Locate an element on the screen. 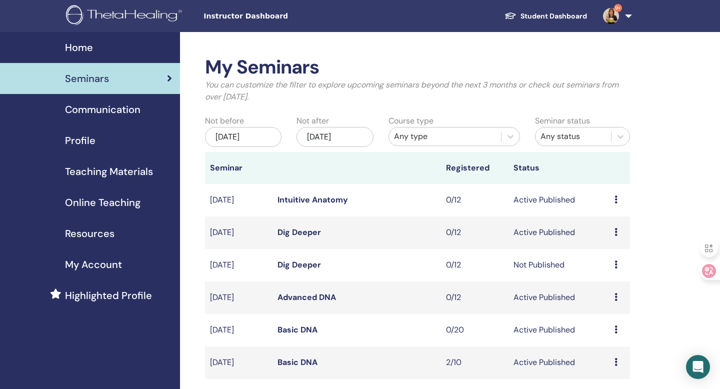 The height and width of the screenshot is (389, 720). img: default.jpg is located at coordinates (611, 16).